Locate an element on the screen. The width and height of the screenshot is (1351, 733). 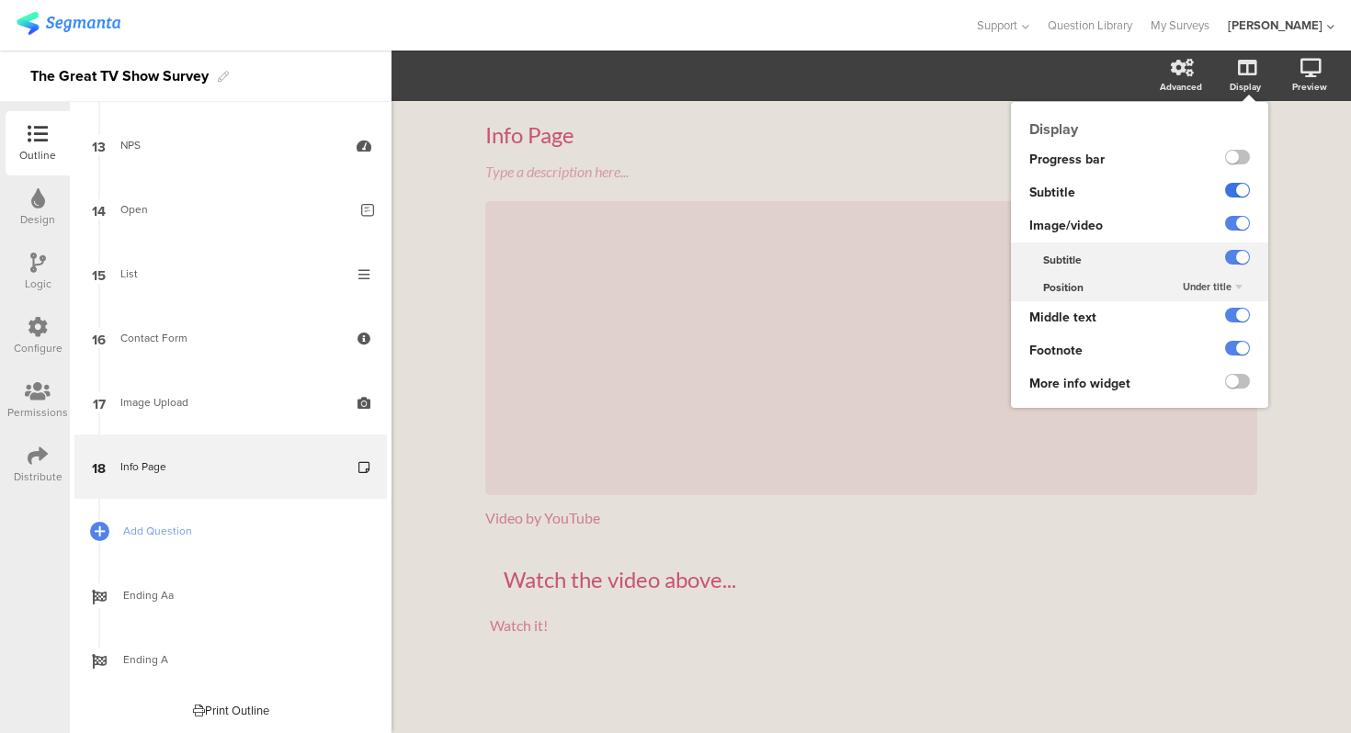
div: List is located at coordinates (230, 274).